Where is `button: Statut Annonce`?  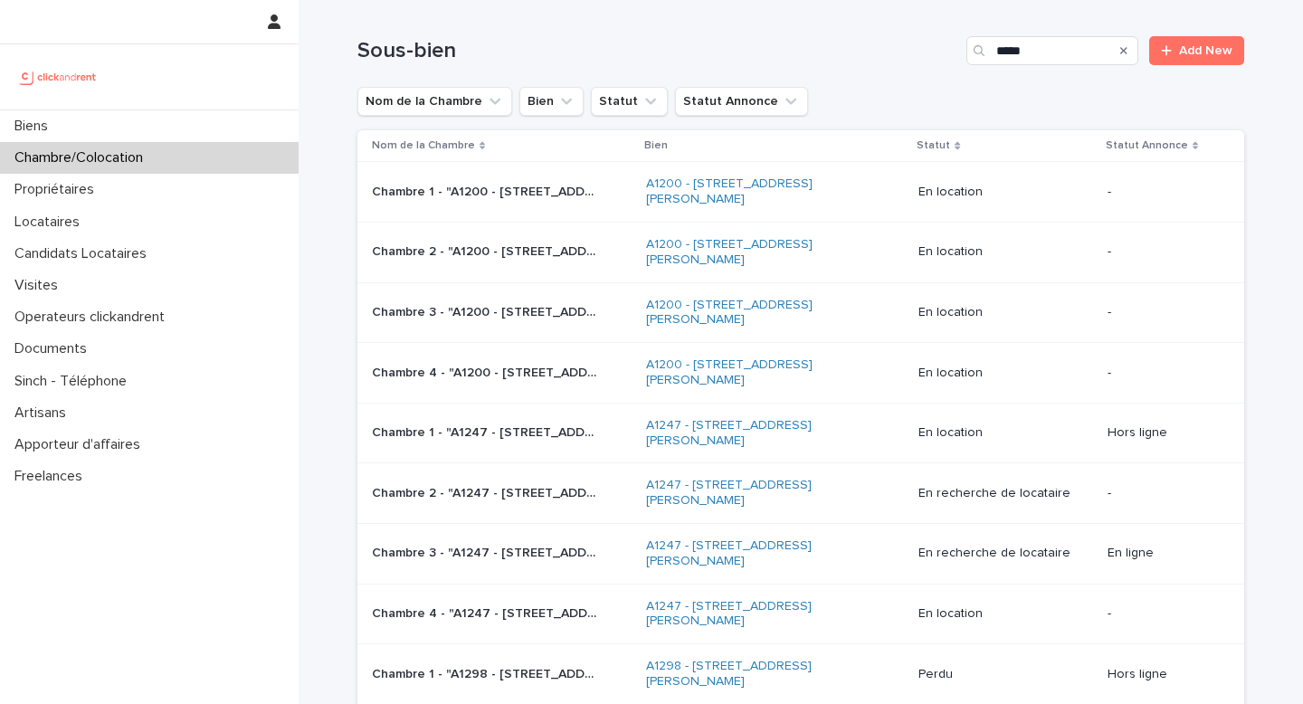
button: Statut Annonce is located at coordinates (741, 101).